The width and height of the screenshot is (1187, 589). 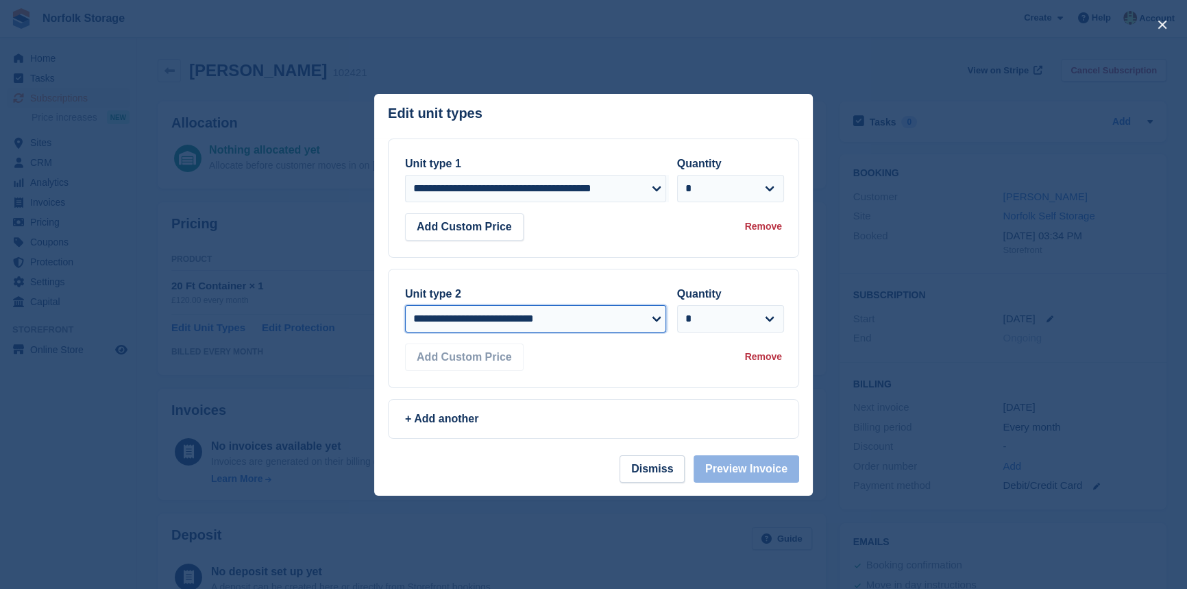 What do you see at coordinates (746, 469) in the screenshot?
I see `button: Preview Invoice` at bounding box center [746, 469].